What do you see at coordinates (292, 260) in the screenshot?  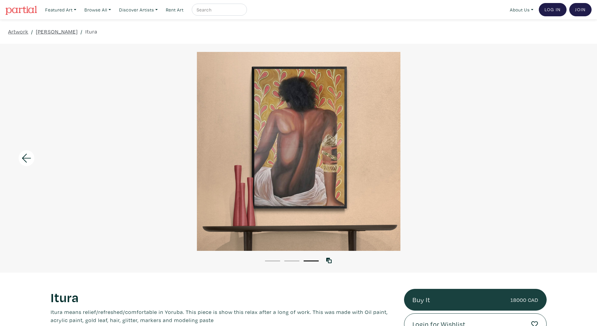 I see `button: 2 of 3` at bounding box center [292, 260].